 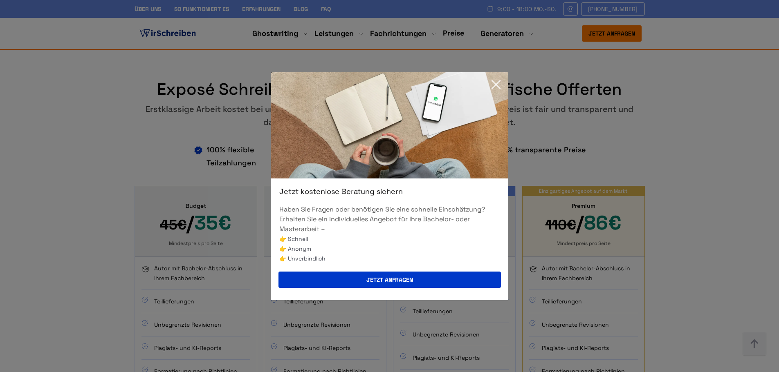 I want to click on li: 👉 Schnell, so click(x=390, y=239).